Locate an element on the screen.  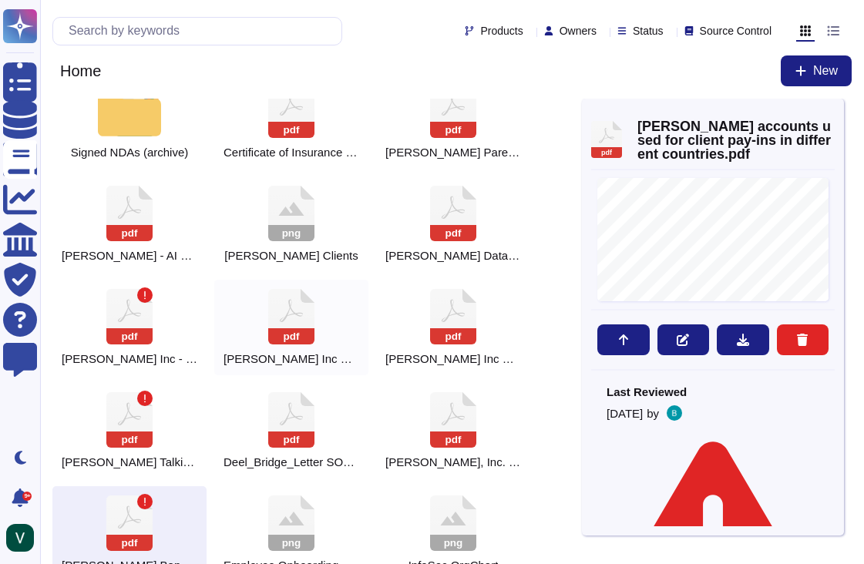
button: New is located at coordinates (816, 71).